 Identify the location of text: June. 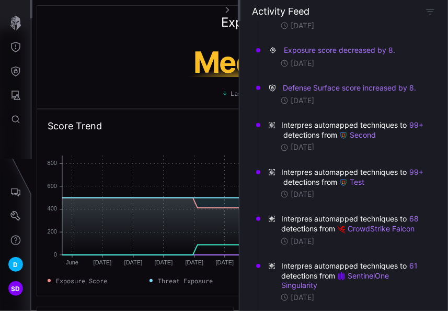
(72, 262).